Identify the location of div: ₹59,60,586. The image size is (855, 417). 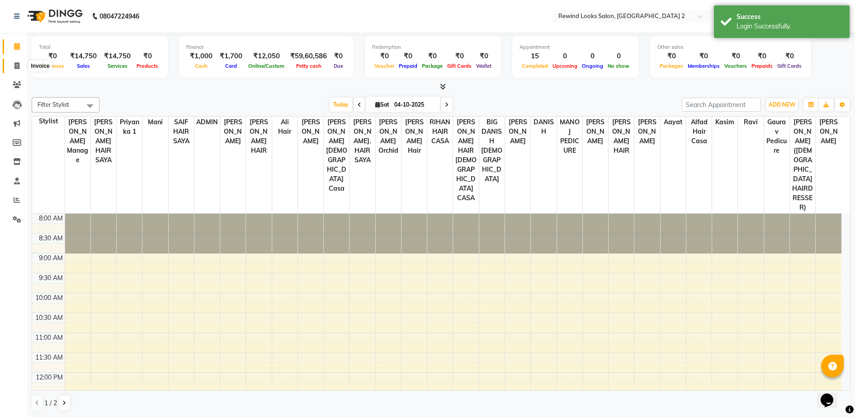
(308, 56).